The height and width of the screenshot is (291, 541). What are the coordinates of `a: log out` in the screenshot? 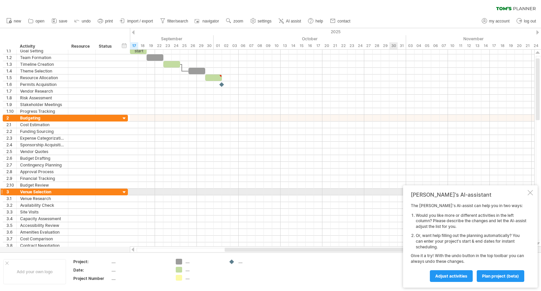 It's located at (527, 21).